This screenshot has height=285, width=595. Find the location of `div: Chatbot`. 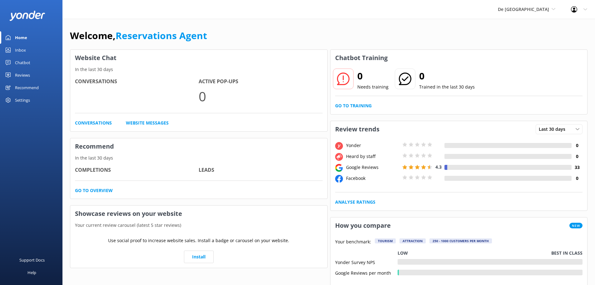

div: Chatbot is located at coordinates (22, 62).